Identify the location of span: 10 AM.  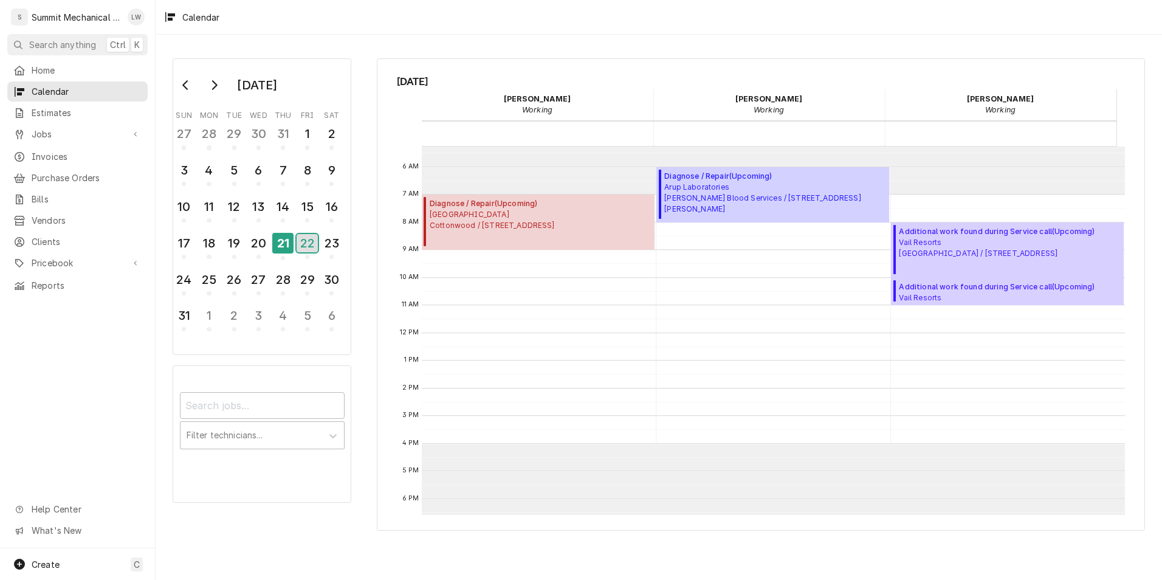
(410, 277).